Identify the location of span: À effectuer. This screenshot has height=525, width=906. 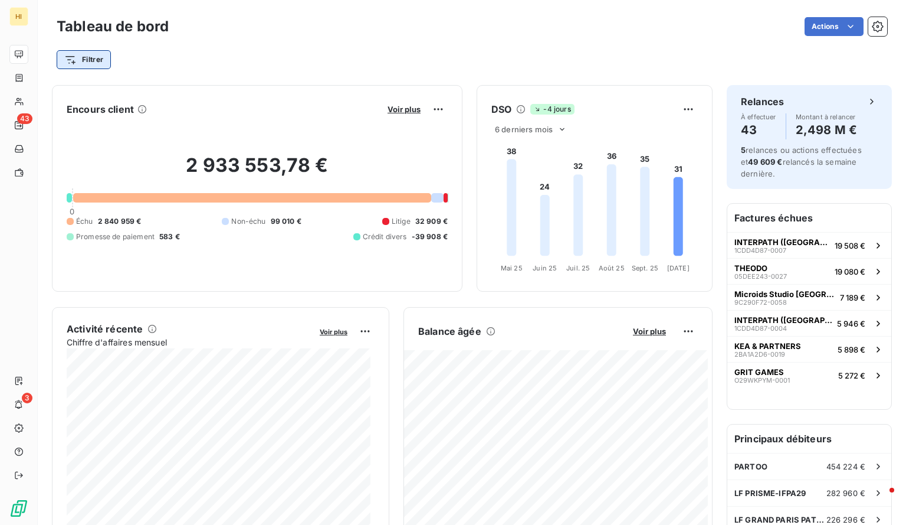
(759, 117).